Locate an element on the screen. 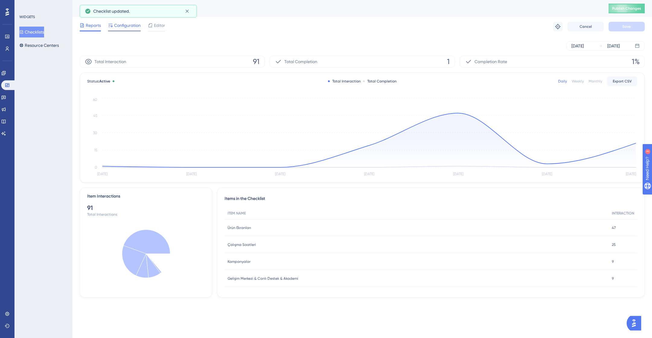 This screenshot has height=338, width=652. span: Completion Rate is located at coordinates (491, 62).